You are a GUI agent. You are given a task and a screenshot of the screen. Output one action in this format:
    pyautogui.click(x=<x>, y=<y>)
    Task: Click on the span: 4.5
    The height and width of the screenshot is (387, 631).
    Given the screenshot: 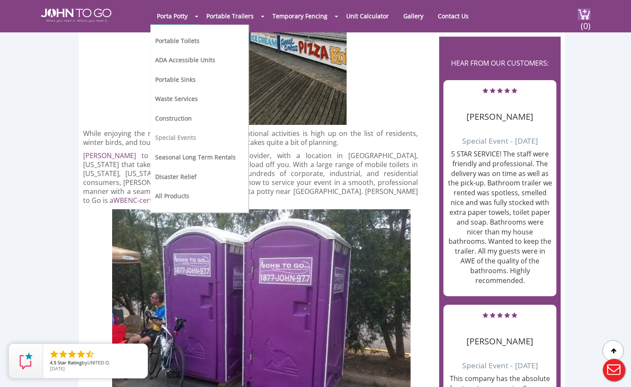 What is the action you would take?
    pyautogui.click(x=53, y=362)
    